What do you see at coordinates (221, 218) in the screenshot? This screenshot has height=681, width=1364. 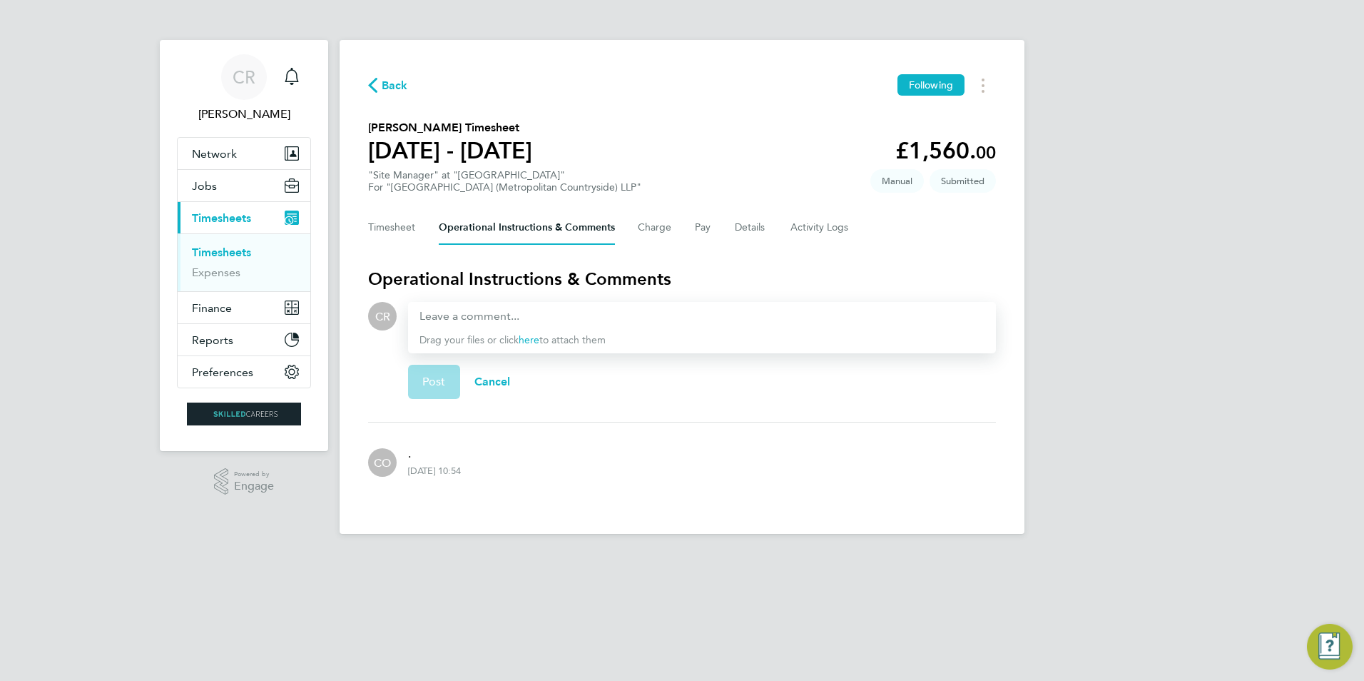 I see `span: Timesheets` at bounding box center [221, 218].